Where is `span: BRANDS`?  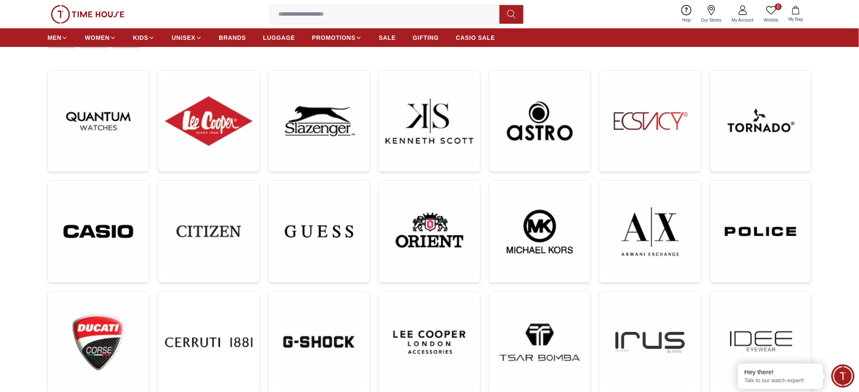
span: BRANDS is located at coordinates (233, 38).